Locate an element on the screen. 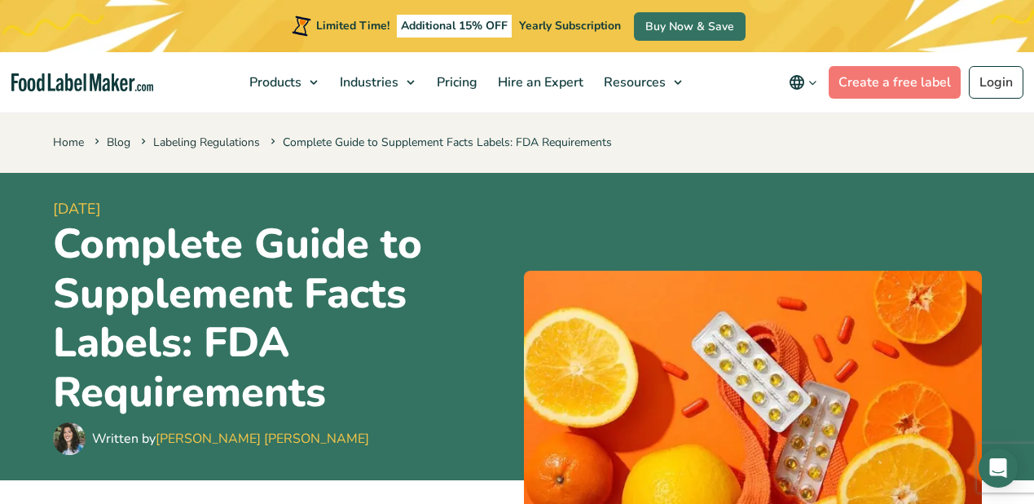 This screenshot has height=504, width=1034. span: Pricing is located at coordinates (456, 82).